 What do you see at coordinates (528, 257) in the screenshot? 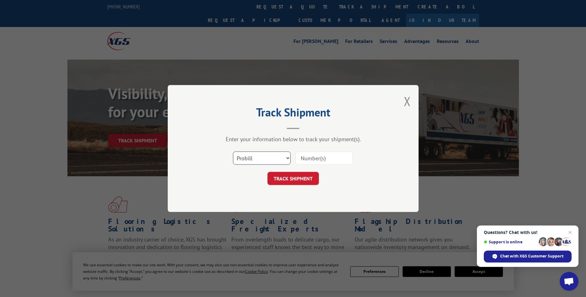
I see `div: Chat with XGS Customer Support` at bounding box center [528, 257].